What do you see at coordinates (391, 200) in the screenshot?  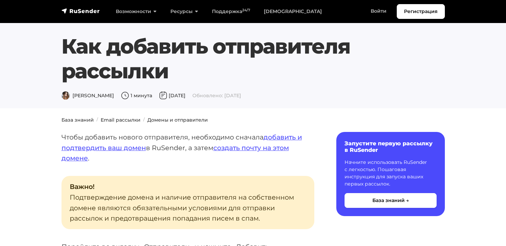 I see `button: База знаний →` at bounding box center [391, 200].